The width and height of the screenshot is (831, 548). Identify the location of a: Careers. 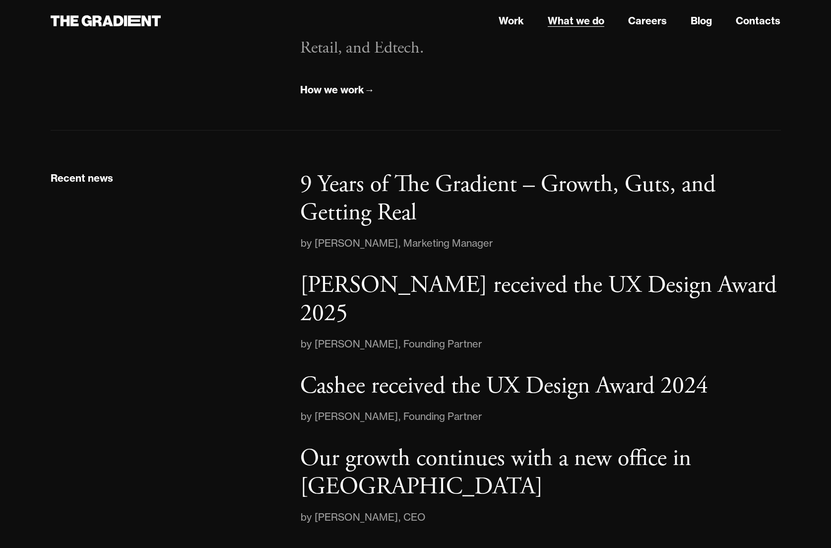
(648, 21).